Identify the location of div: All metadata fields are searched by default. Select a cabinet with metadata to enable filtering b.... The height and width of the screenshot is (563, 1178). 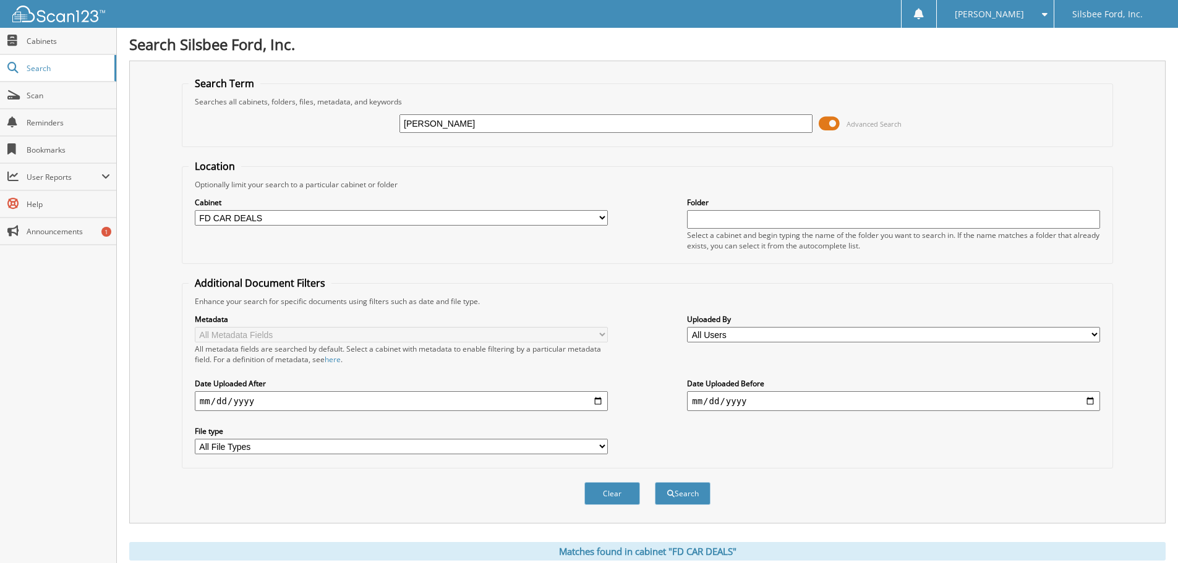
(401, 354).